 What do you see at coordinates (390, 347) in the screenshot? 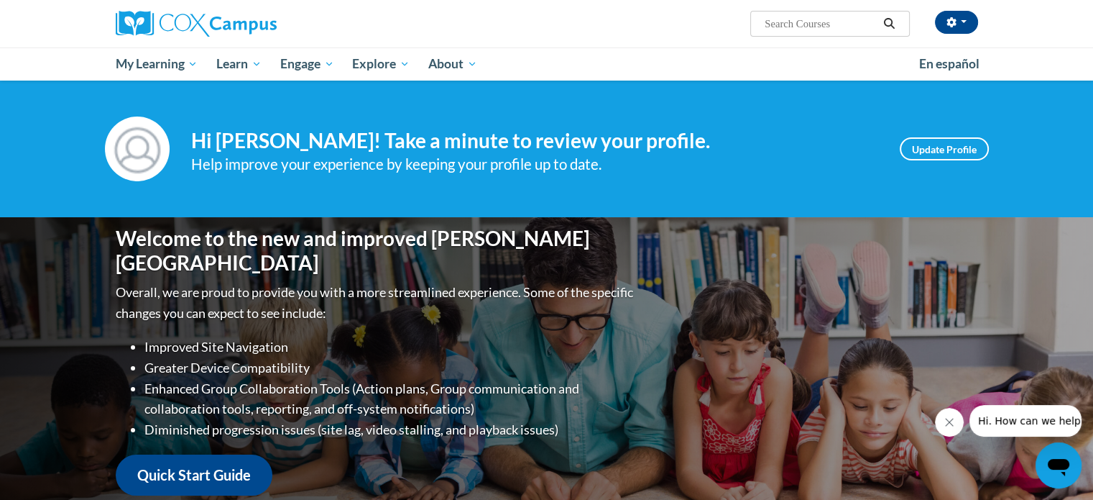
I see `li: Improved Site Navigation` at bounding box center [390, 347].